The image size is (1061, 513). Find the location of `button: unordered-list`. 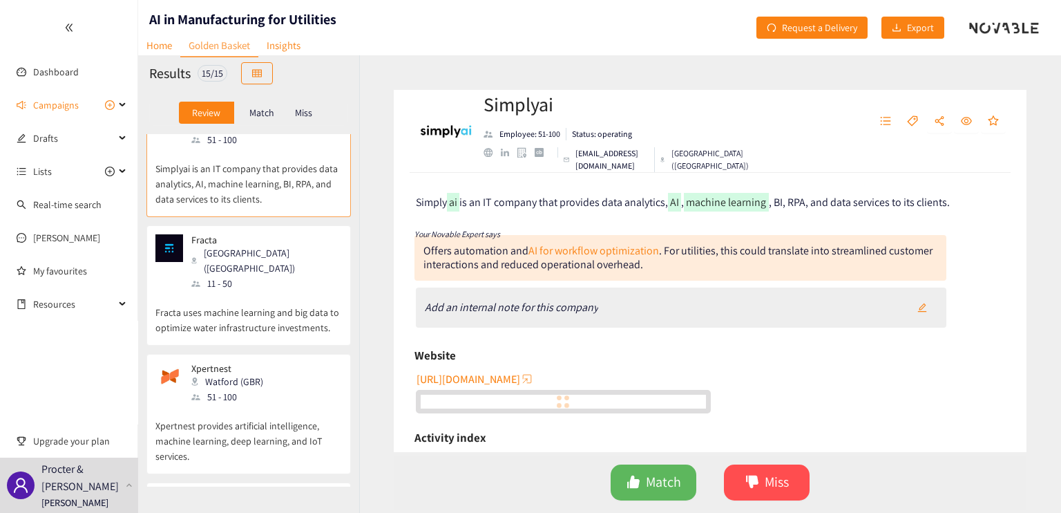

button: unordered-list is located at coordinates (886, 122).